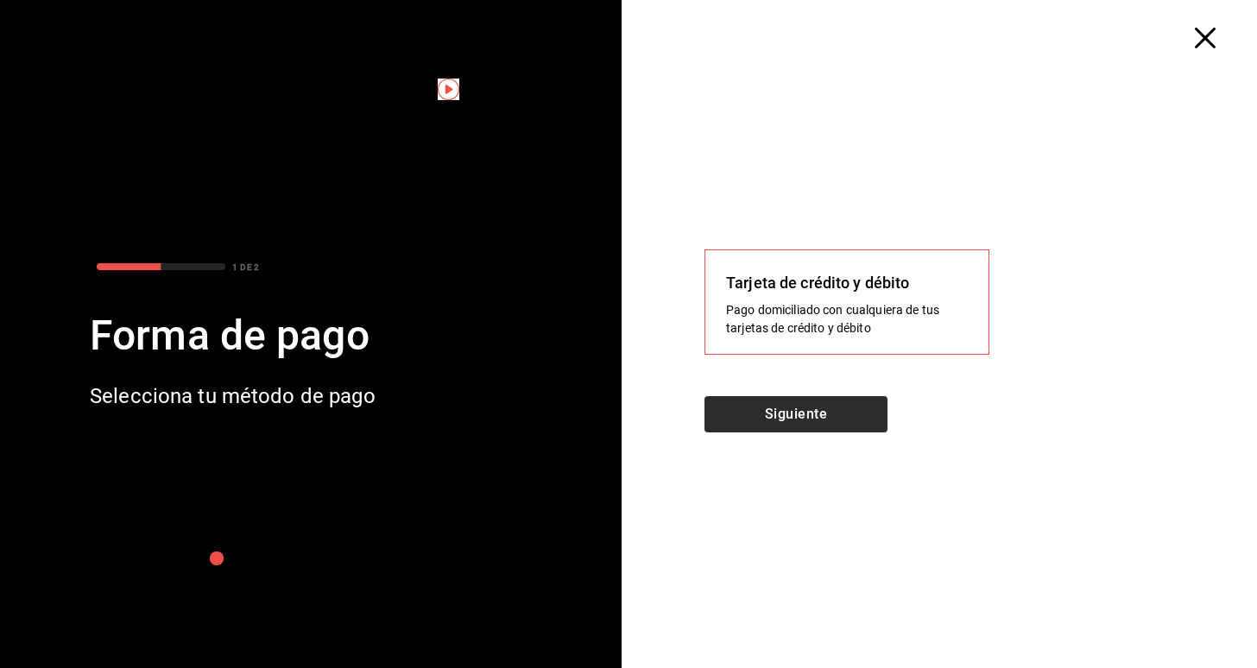 Image resolution: width=1257 pixels, height=668 pixels. What do you see at coordinates (847, 282) in the screenshot?
I see `div: Tarjeta de crédito y débito` at bounding box center [847, 282].